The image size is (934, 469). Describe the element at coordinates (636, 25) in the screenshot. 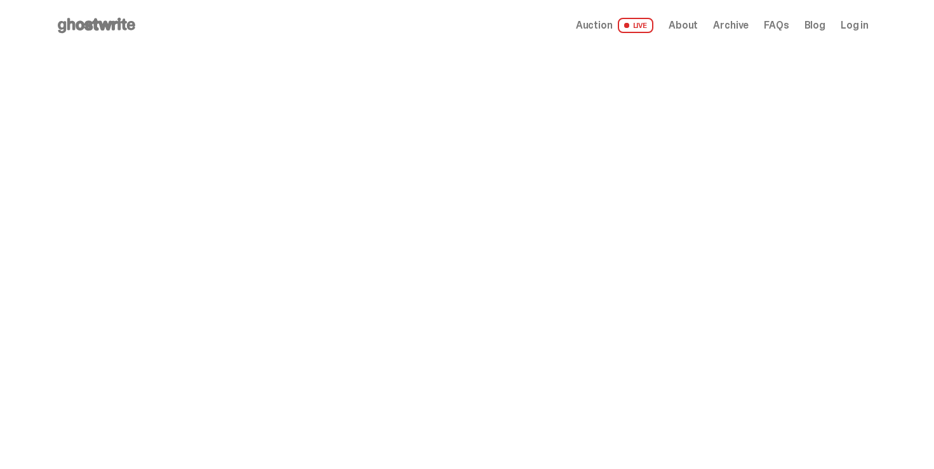

I see `span: LIVE` at that location.